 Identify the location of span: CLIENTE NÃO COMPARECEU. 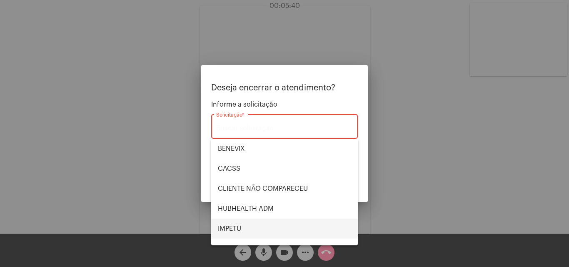
(285, 189).